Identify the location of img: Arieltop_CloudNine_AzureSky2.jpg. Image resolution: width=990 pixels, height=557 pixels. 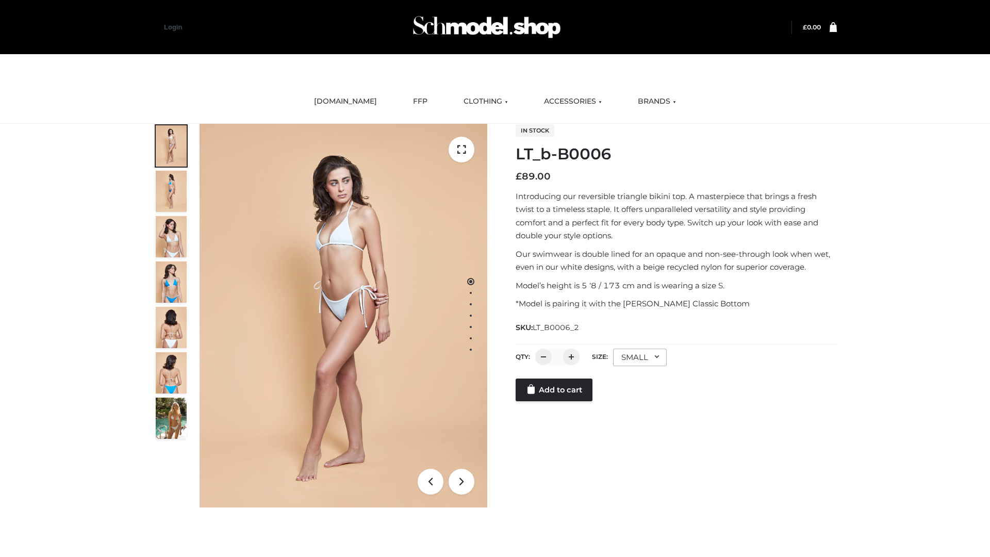
(171, 418).